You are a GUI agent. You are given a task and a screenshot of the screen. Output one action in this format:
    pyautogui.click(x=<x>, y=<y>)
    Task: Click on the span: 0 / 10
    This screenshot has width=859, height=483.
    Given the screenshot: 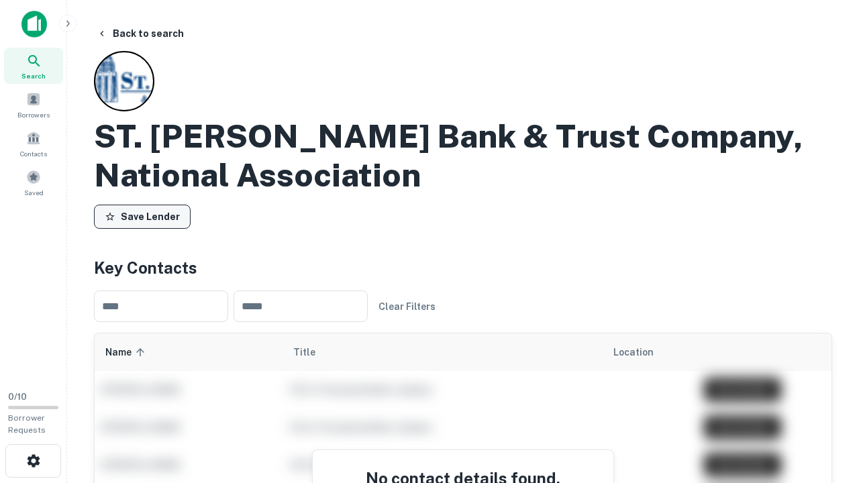 What is the action you would take?
    pyautogui.click(x=17, y=396)
    